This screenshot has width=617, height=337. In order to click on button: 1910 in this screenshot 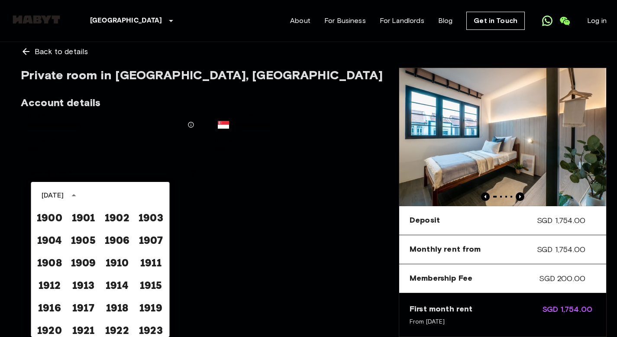, I will do `click(117, 261)`.